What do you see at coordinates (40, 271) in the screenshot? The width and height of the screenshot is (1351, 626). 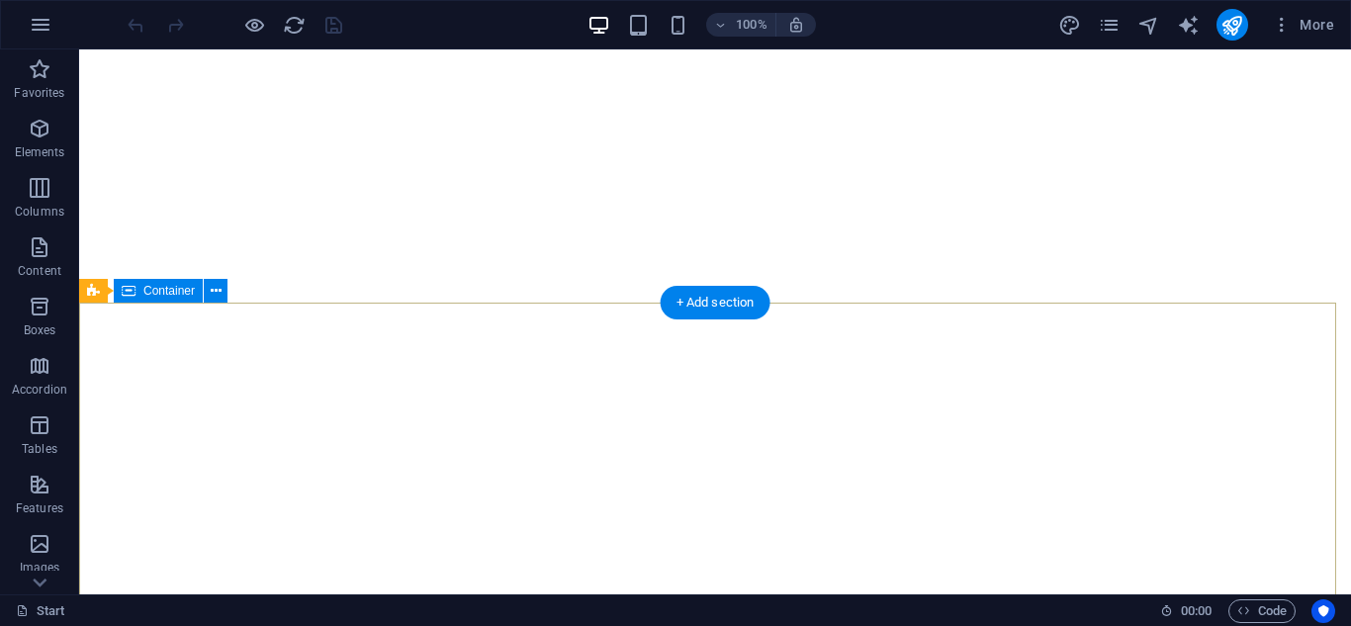 I see `p: Content` at bounding box center [40, 271].